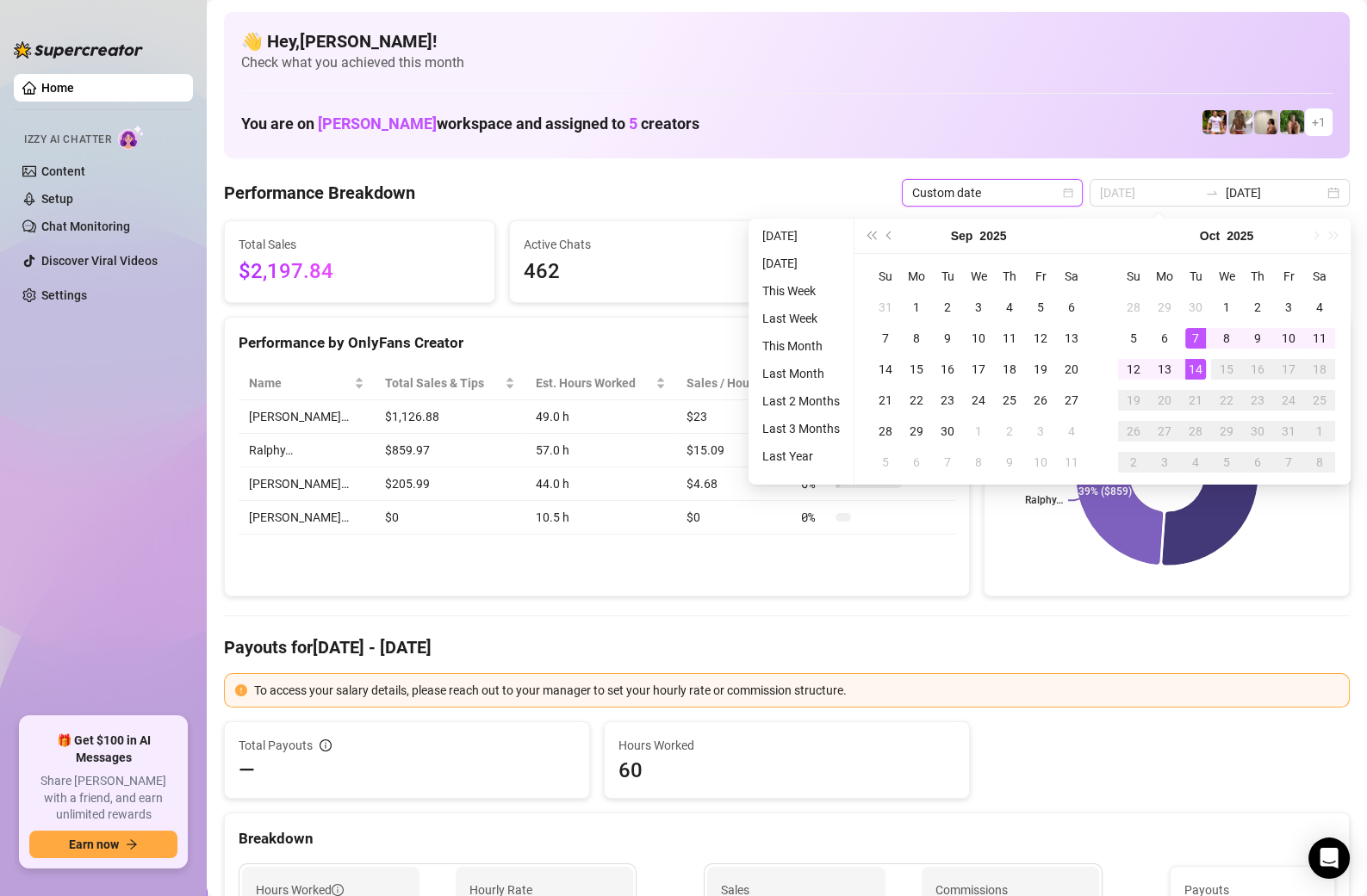  What do you see at coordinates (978, 338) in the screenshot?
I see `div: 10` at bounding box center [978, 338].